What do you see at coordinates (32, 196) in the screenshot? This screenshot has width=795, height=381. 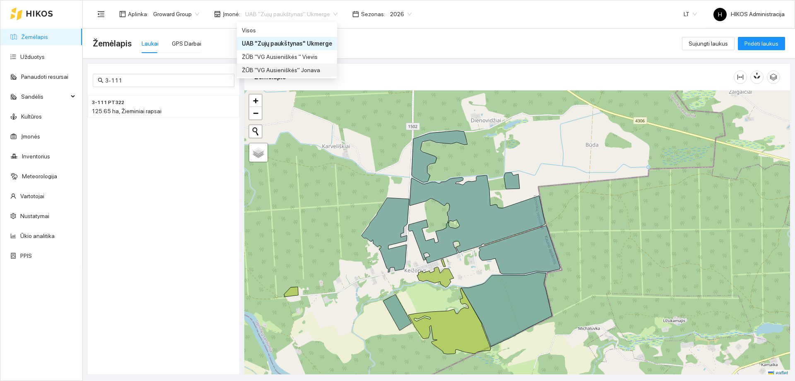 I see `a: Vartotojai` at bounding box center [32, 196].